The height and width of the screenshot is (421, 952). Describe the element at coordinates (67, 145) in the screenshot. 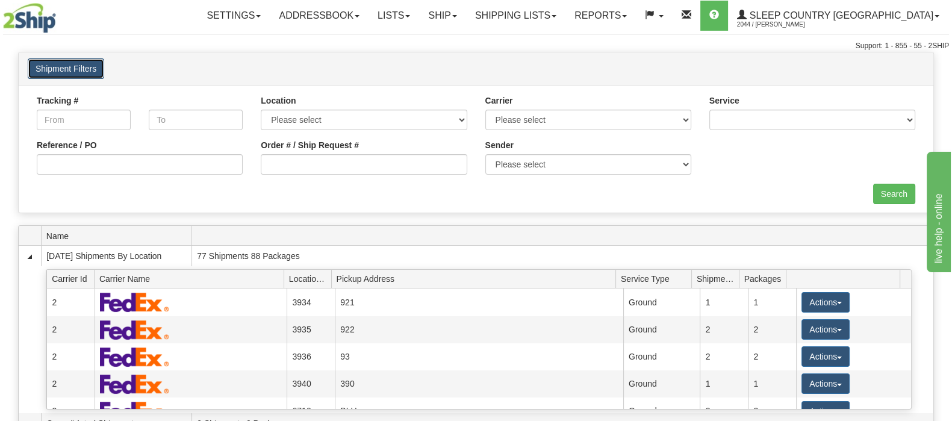

I see `label: Reference / PO` at that location.